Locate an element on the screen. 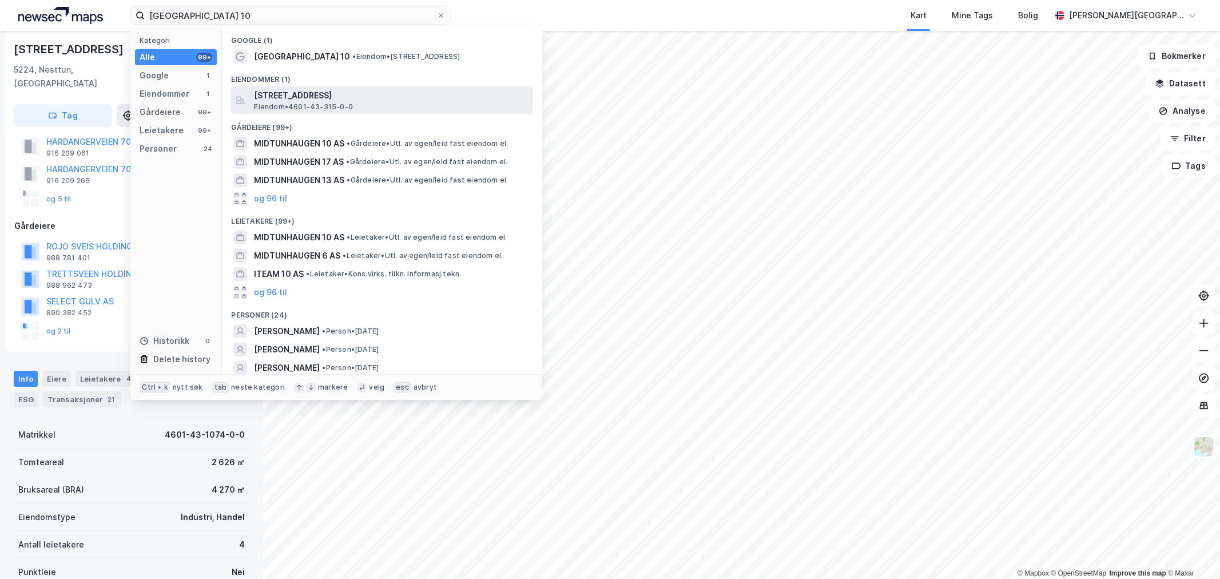 Image resolution: width=1220 pixels, height=579 pixels. button: Filter is located at coordinates (1188, 138).